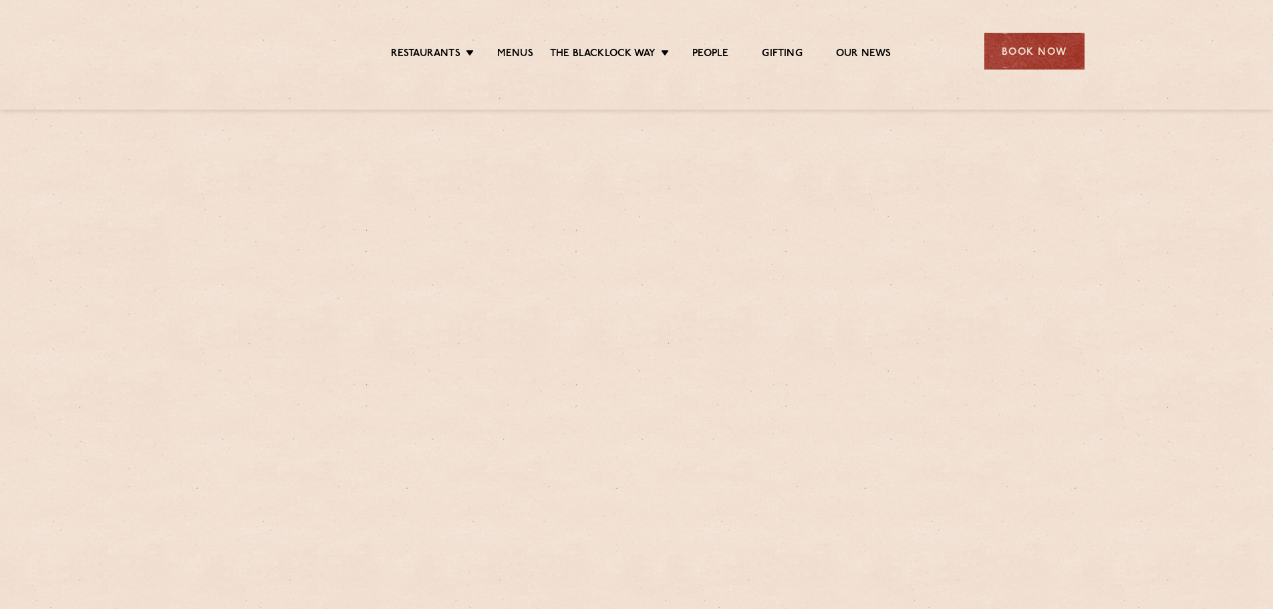  Describe the element at coordinates (247, 51) in the screenshot. I see `img: svg%3E` at that location.